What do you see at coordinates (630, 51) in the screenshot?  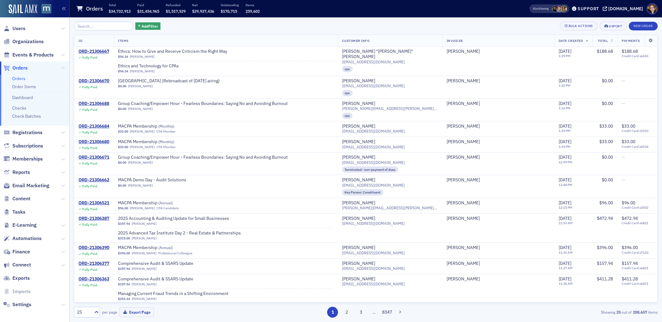 I see `span: $188.68` at bounding box center [630, 51].